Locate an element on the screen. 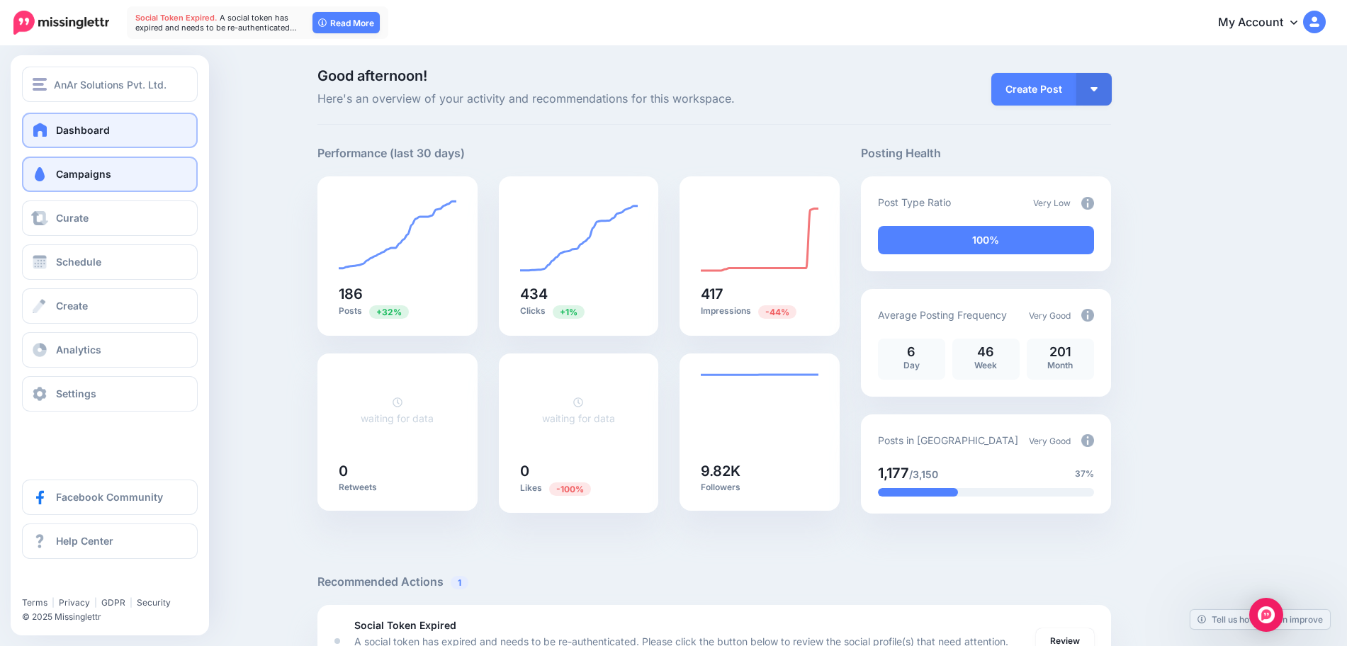 This screenshot has width=1347, height=646. span: Previous period: 746 is located at coordinates (777, 312).